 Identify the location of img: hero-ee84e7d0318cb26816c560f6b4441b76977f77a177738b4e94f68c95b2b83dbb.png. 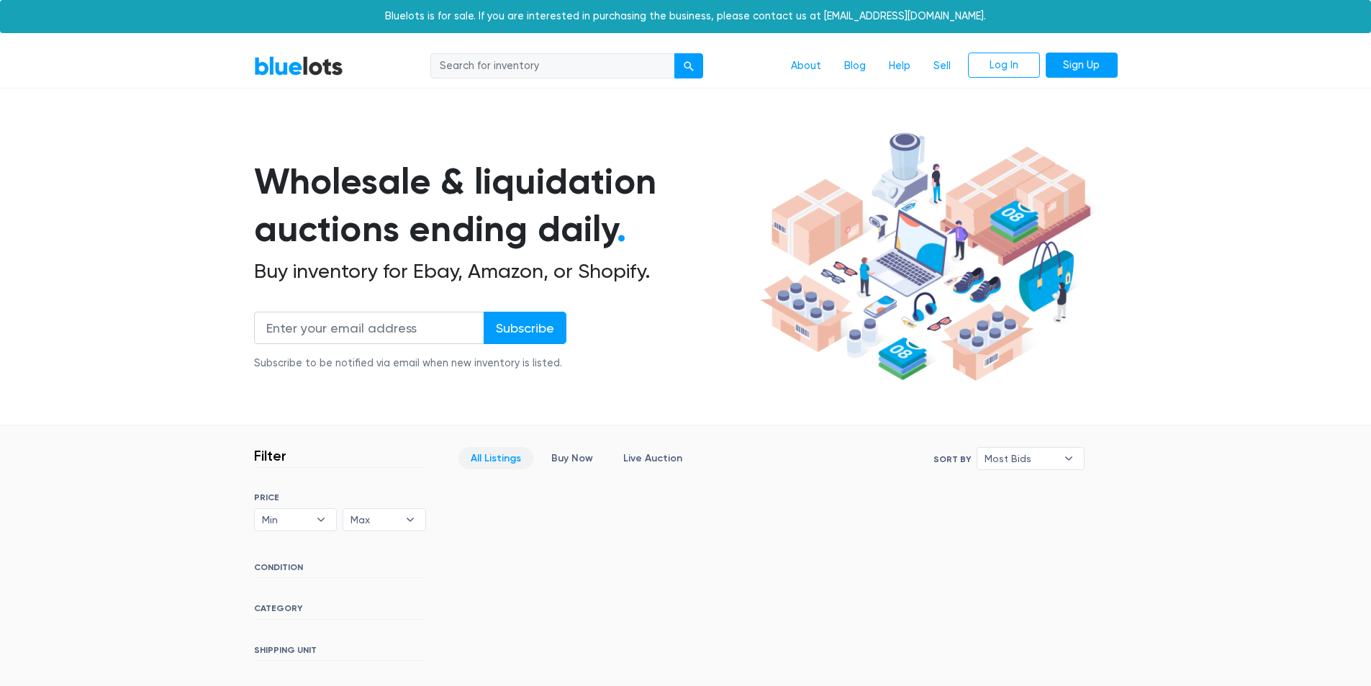
(925, 257).